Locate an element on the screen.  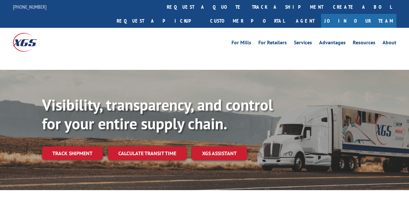
a: Resources is located at coordinates (364, 44).